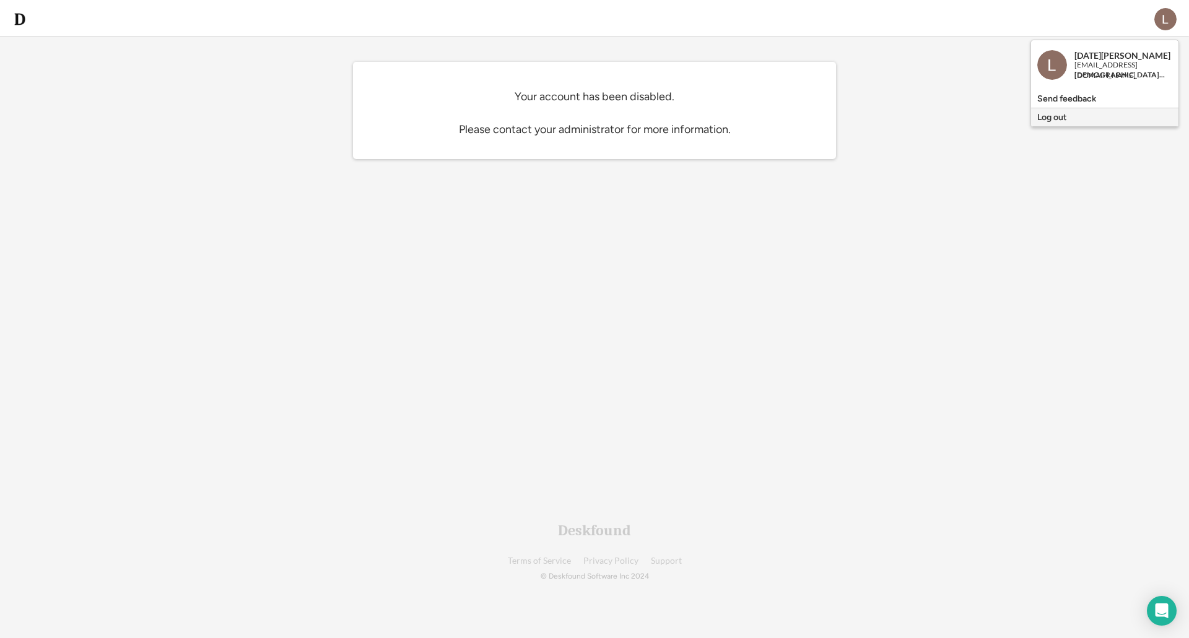 Image resolution: width=1189 pixels, height=638 pixels. Describe the element at coordinates (666, 561) in the screenshot. I see `a: Support` at that location.